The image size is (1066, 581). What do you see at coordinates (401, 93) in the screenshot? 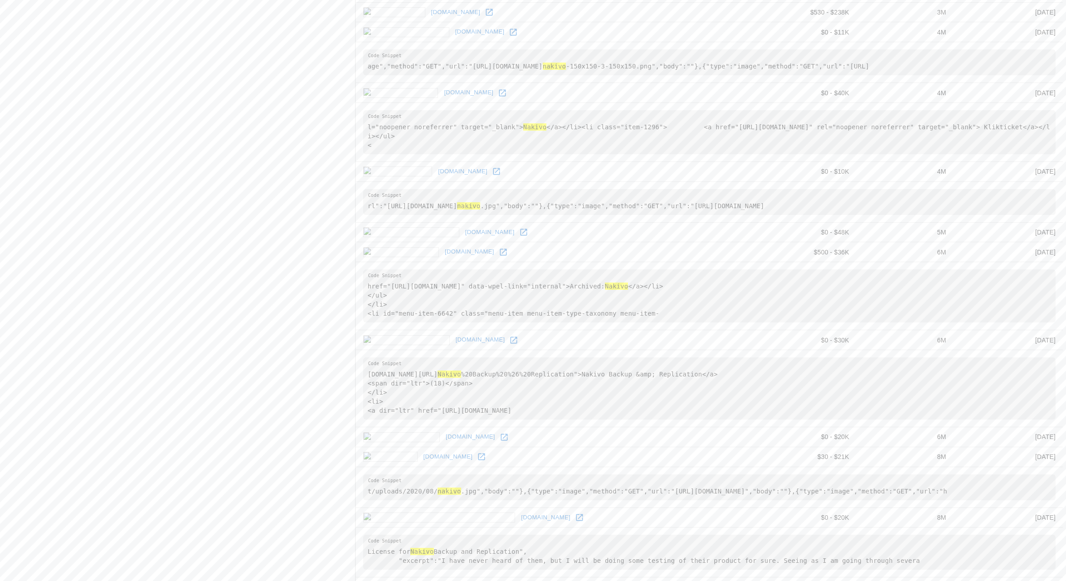
I see `img: emesa.com icon` at bounding box center [401, 93].